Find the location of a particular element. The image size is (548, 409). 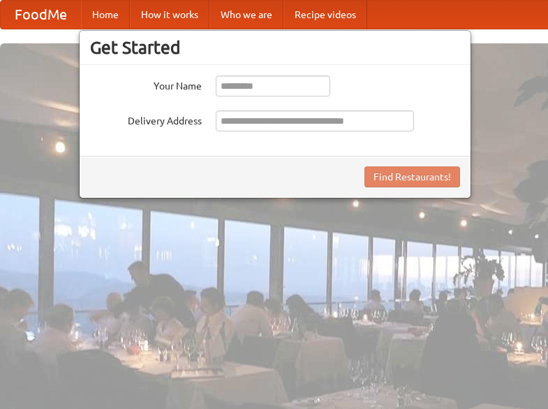

a: How it works is located at coordinates (170, 15).